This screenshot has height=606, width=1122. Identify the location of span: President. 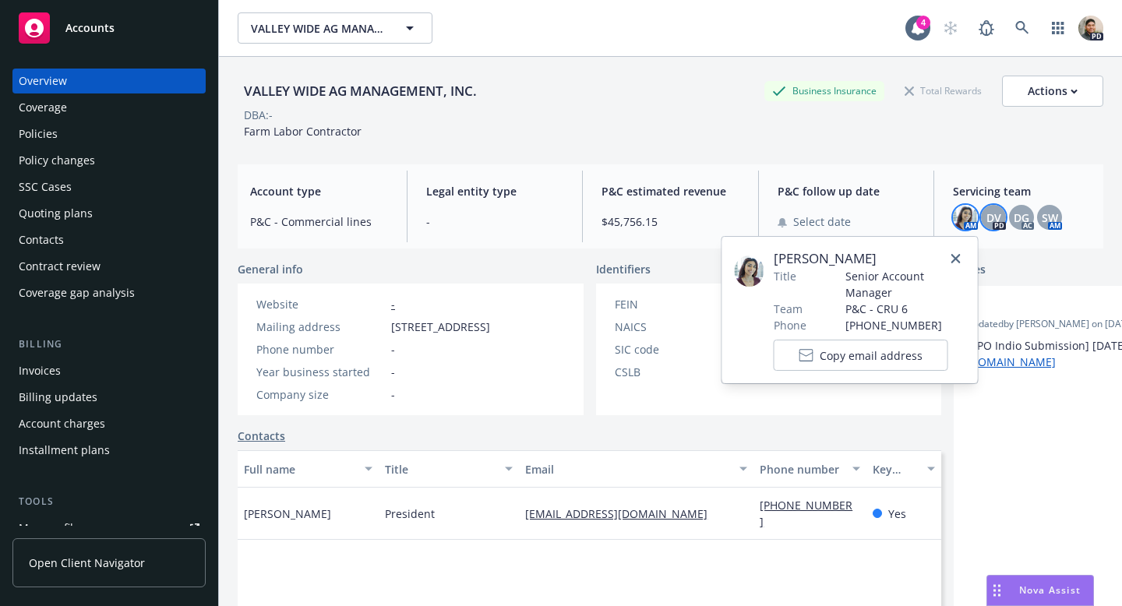
(410, 513).